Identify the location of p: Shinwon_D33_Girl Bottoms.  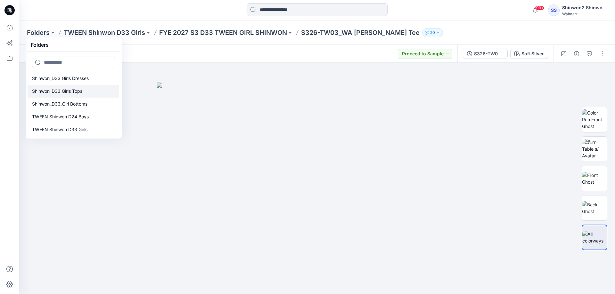
(60, 104).